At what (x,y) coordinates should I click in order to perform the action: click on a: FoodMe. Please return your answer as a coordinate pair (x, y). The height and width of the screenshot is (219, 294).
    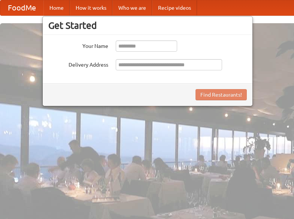
    Looking at the image, I should click on (22, 8).